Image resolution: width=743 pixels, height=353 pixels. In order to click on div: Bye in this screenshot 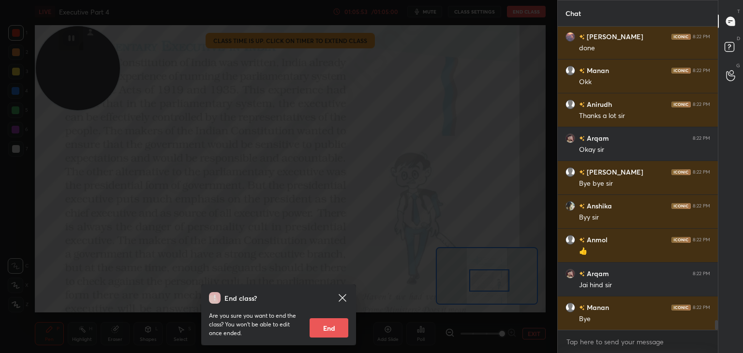, I will do `click(644, 319)`.